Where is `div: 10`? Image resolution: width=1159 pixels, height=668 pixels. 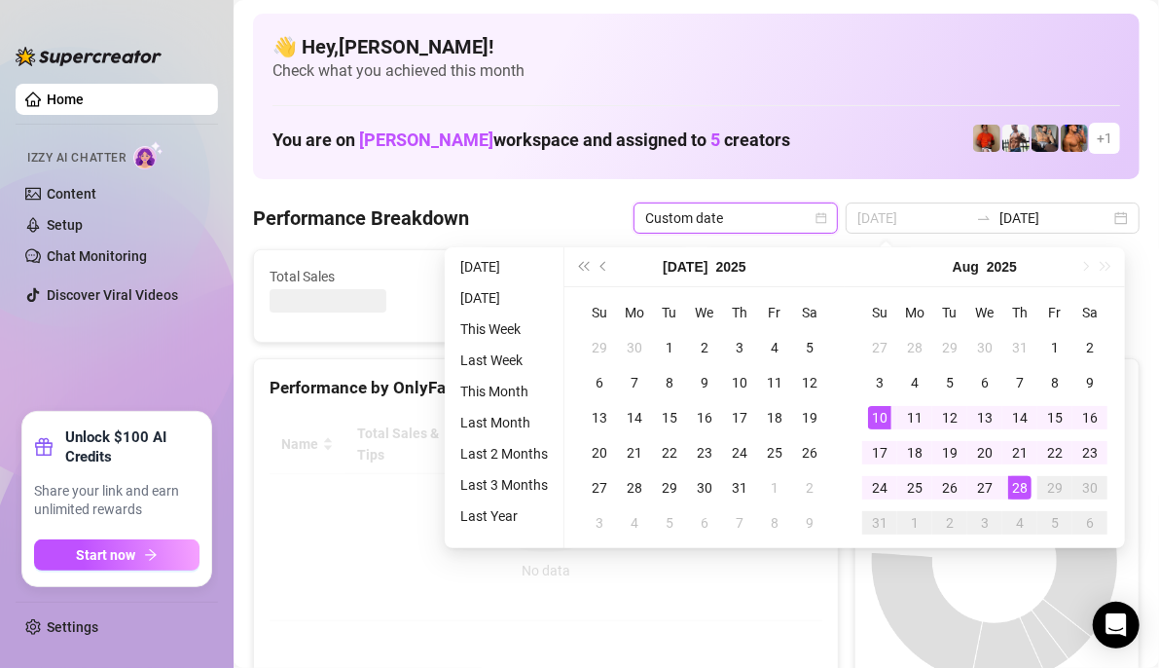 div: 10 is located at coordinates (880, 418).